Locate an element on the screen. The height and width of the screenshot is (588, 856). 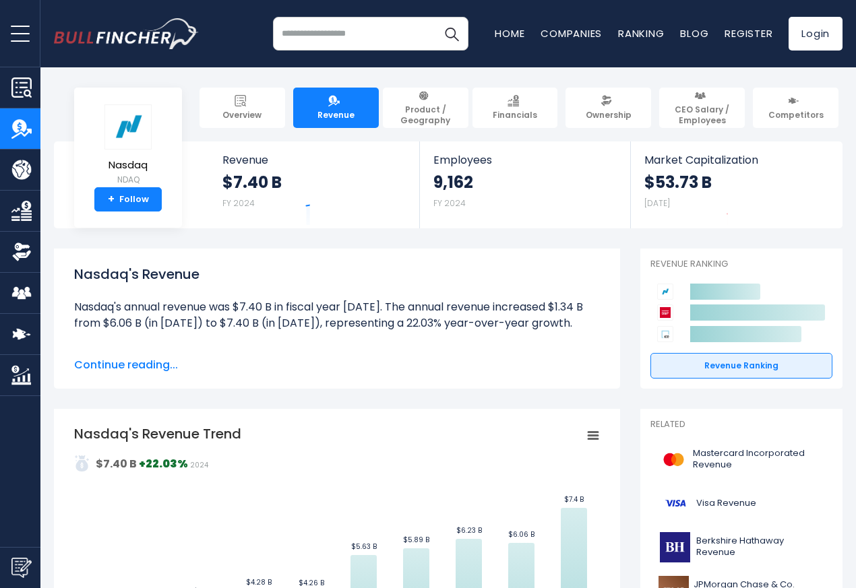
span: Market Capitalization is located at coordinates (736, 160).